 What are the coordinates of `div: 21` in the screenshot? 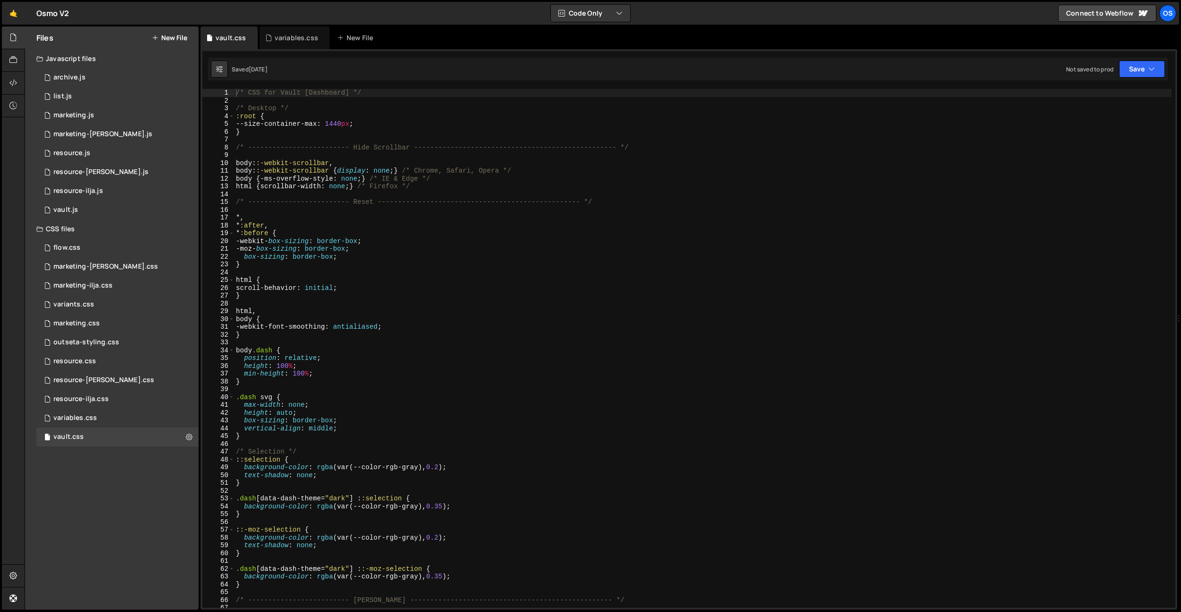 It's located at (218, 249).